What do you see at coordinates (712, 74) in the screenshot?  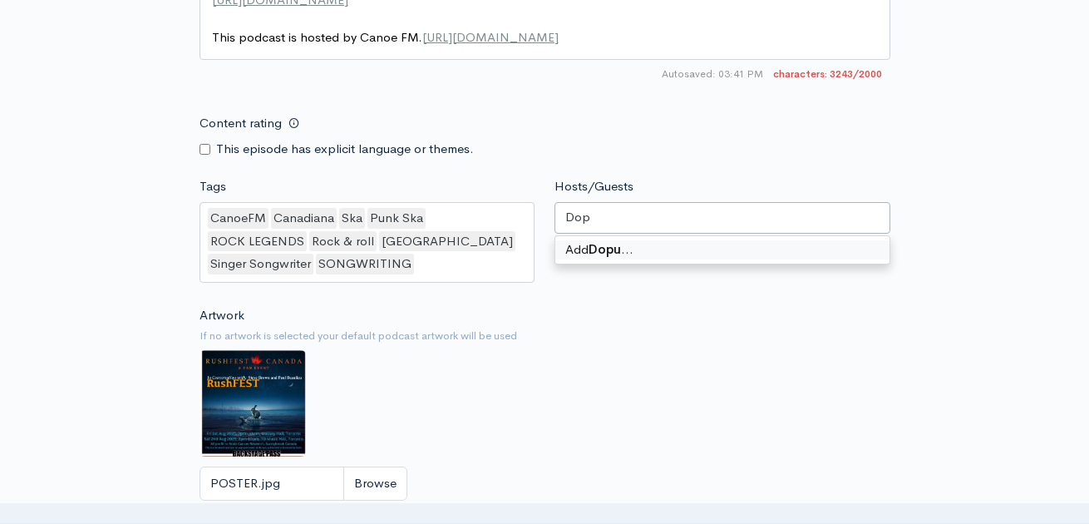 I see `span: Autosaved: 03:41 PM` at bounding box center [712, 74].